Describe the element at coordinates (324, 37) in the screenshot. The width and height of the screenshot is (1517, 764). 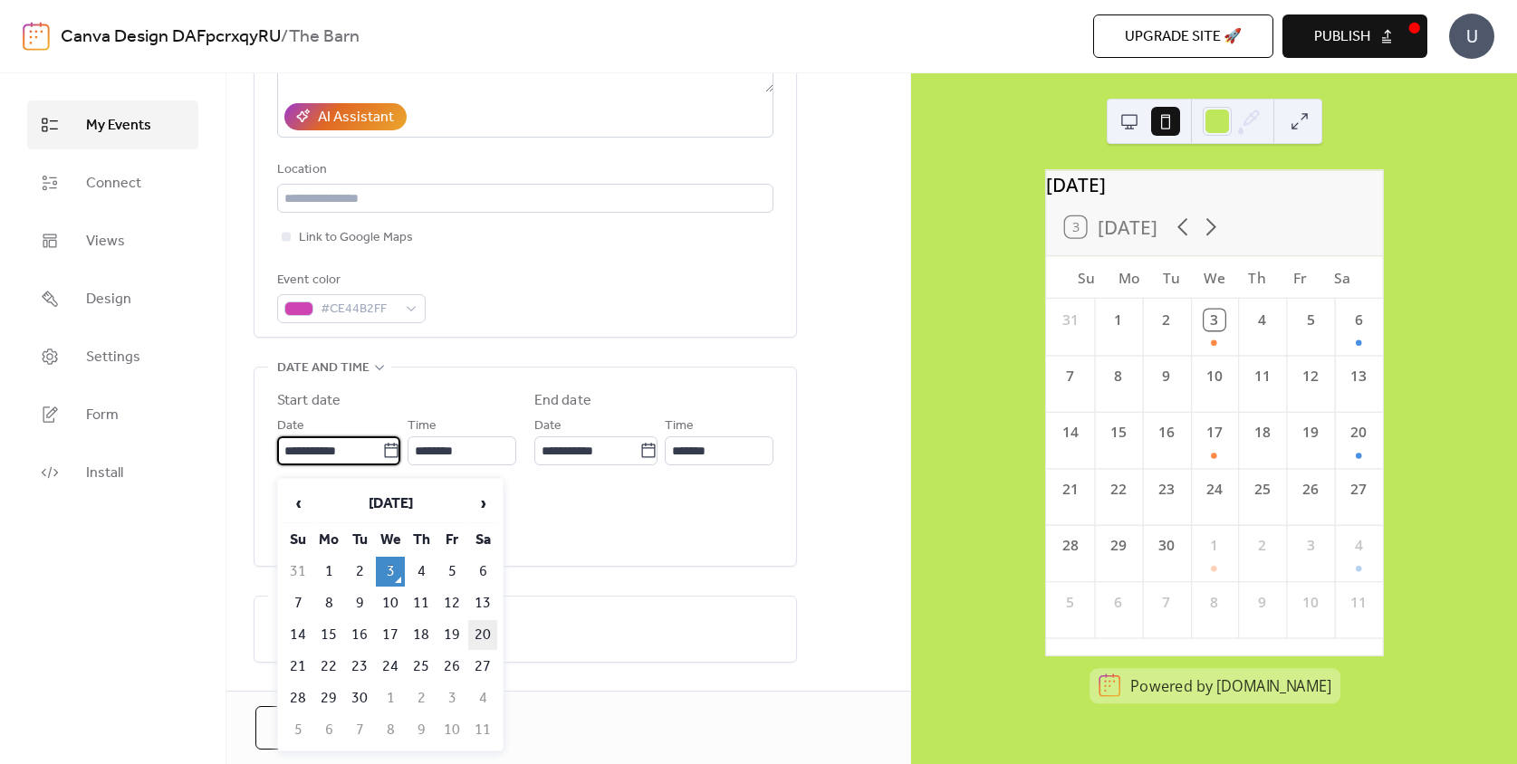
I see `b: The Barn` at that location.